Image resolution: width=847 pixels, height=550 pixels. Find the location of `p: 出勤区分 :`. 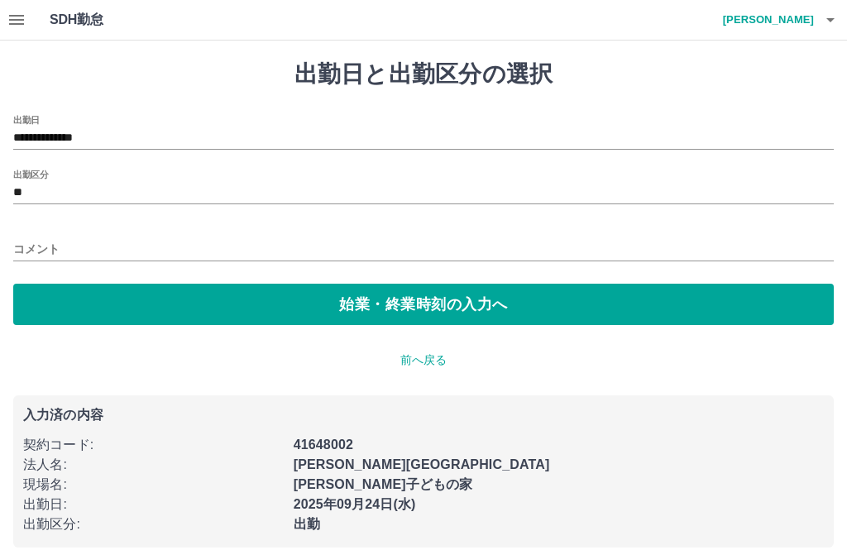

p: 出勤区分 : is located at coordinates (153, 525).